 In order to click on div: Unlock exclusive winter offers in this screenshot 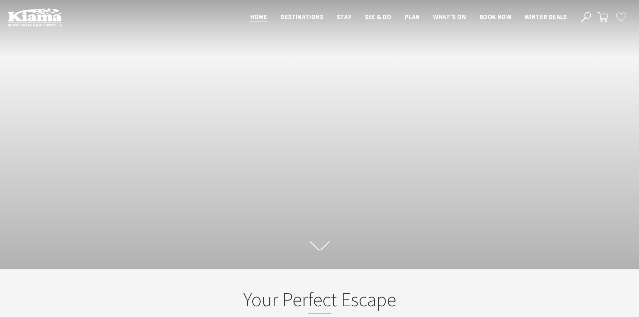, I will do `click(563, 247)`.